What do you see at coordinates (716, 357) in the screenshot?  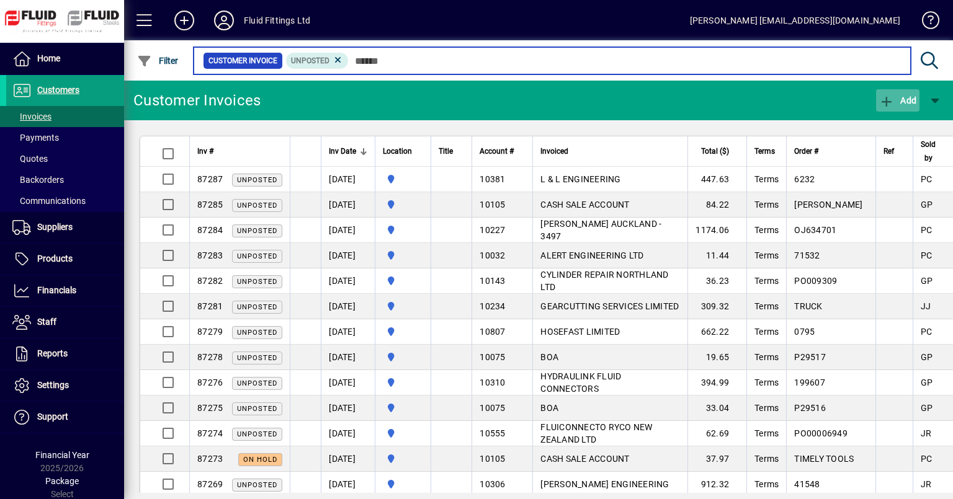 I see `td: 19.65` at bounding box center [716, 357].